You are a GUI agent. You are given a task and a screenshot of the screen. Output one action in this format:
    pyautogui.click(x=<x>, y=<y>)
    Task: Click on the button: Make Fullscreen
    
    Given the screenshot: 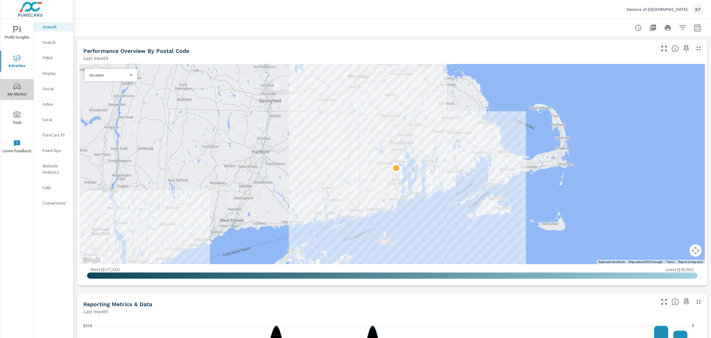 What is the action you would take?
    pyautogui.click(x=664, y=48)
    